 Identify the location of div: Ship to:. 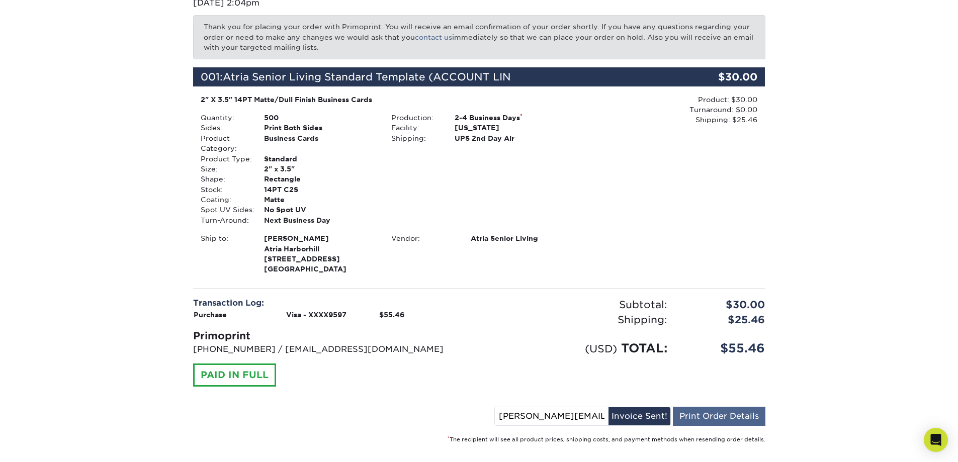
(225, 254).